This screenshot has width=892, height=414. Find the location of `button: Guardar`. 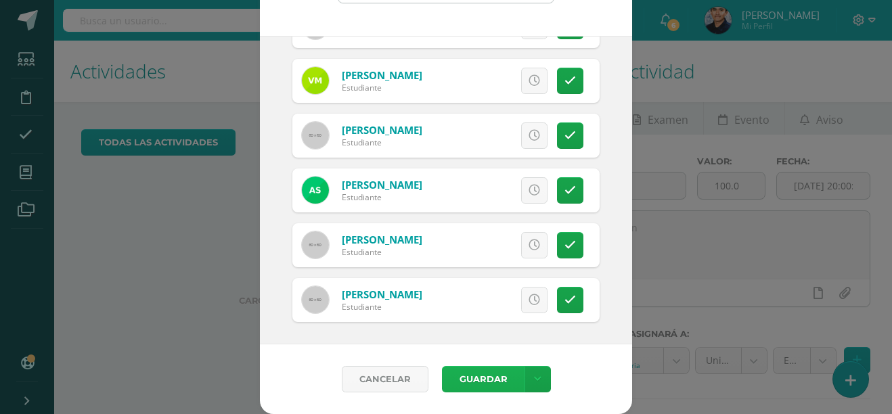

button: Guardar is located at coordinates (483, 379).